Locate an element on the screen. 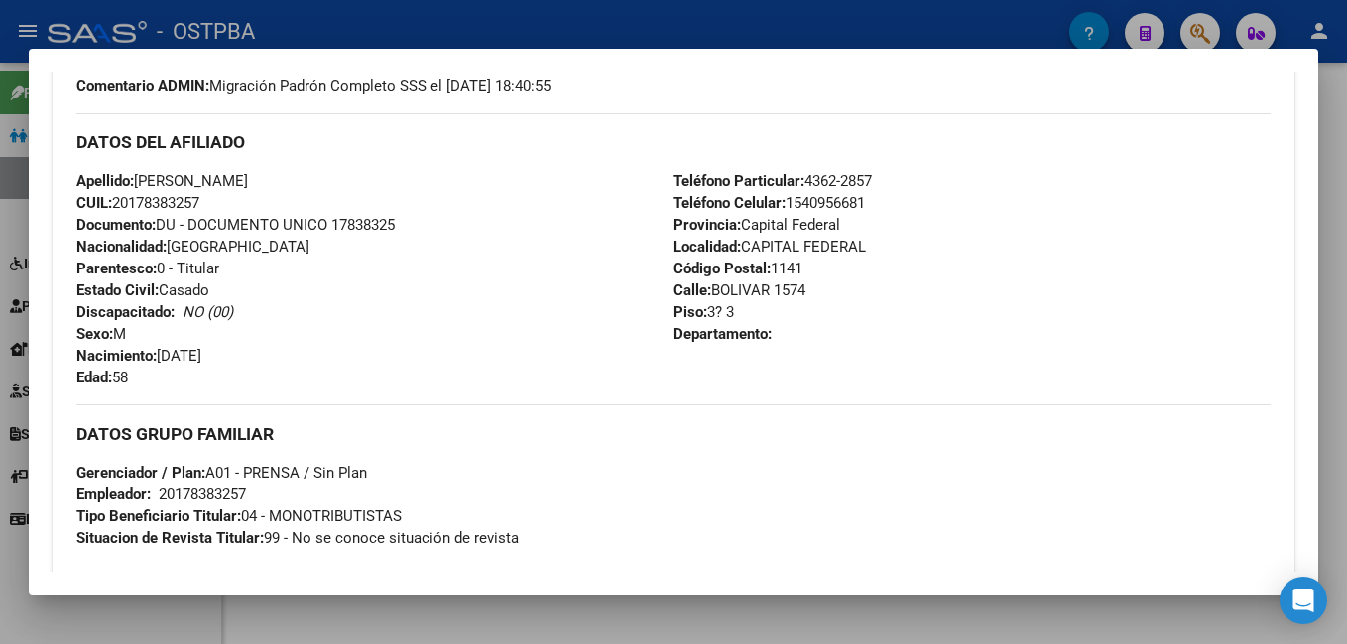 This screenshot has height=644, width=1347. strong: Apellido: is located at coordinates (105, 181).